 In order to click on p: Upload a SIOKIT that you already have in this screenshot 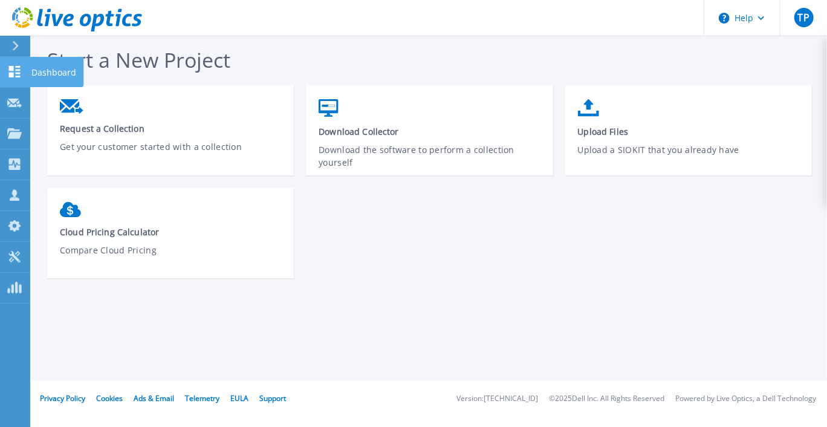, I will do `click(689, 157)`.